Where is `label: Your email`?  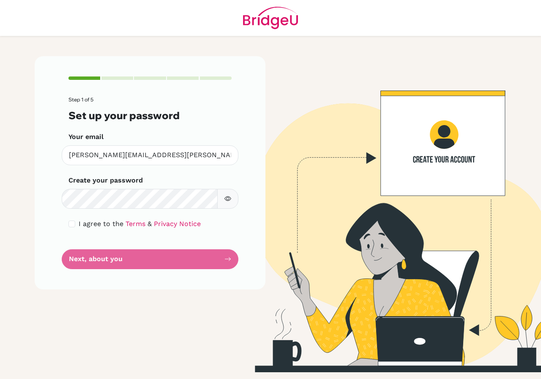
label: Your email is located at coordinates (86, 137).